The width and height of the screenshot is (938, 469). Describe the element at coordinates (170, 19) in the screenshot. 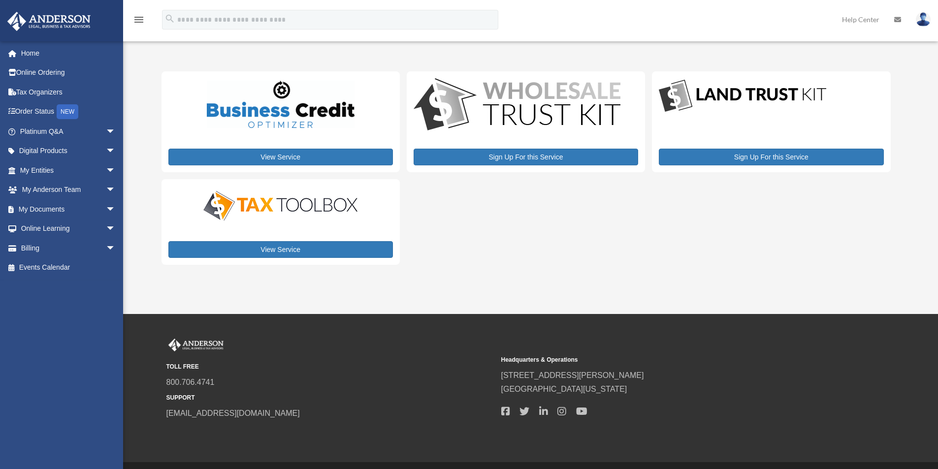

I see `i: search` at that location.